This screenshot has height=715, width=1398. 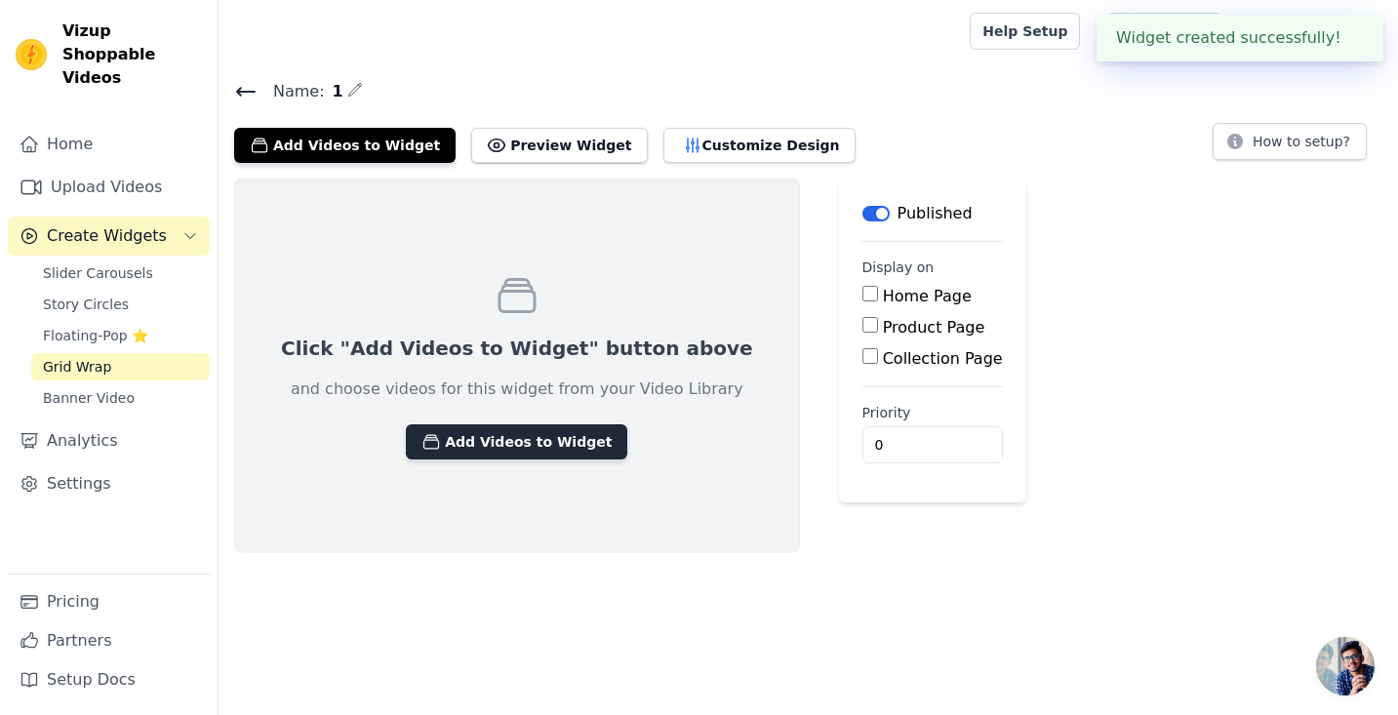 I want to click on a: Pricing, so click(x=108, y=602).